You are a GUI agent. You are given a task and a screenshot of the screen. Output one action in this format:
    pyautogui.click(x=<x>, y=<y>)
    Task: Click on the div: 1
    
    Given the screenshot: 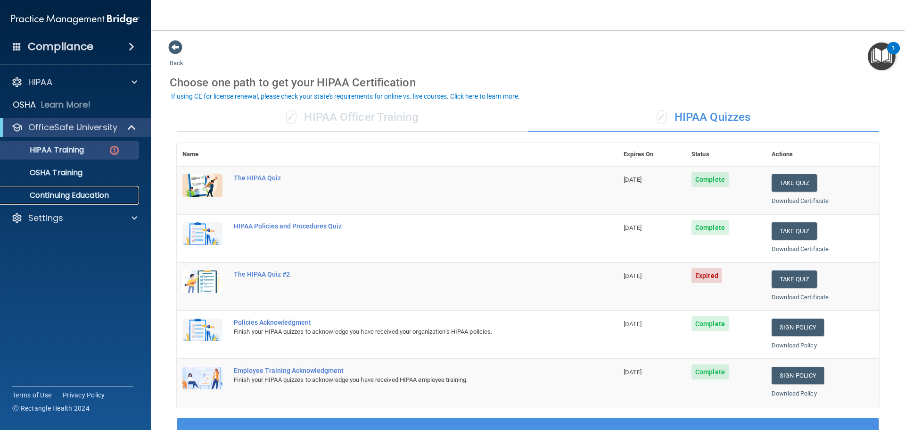 What is the action you would take?
    pyautogui.click(x=894, y=54)
    